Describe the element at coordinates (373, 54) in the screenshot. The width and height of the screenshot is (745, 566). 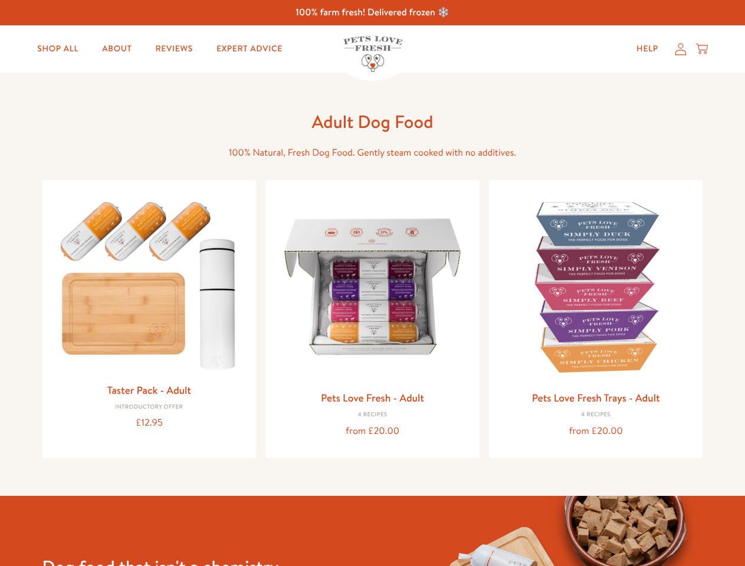
I see `img: Pets Love Fresh` at that location.